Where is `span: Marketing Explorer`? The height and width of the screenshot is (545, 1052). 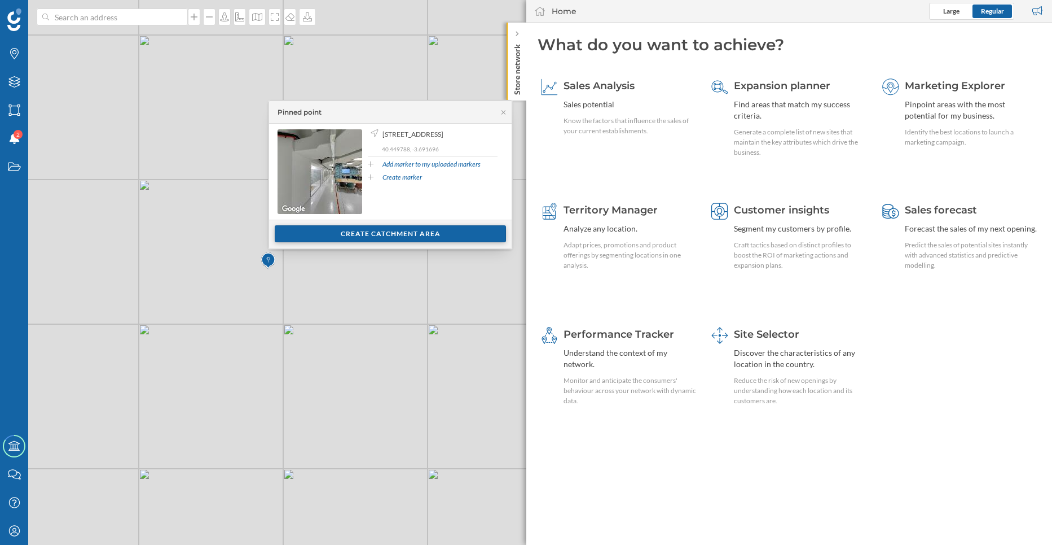 span: Marketing Explorer is located at coordinates (955, 86).